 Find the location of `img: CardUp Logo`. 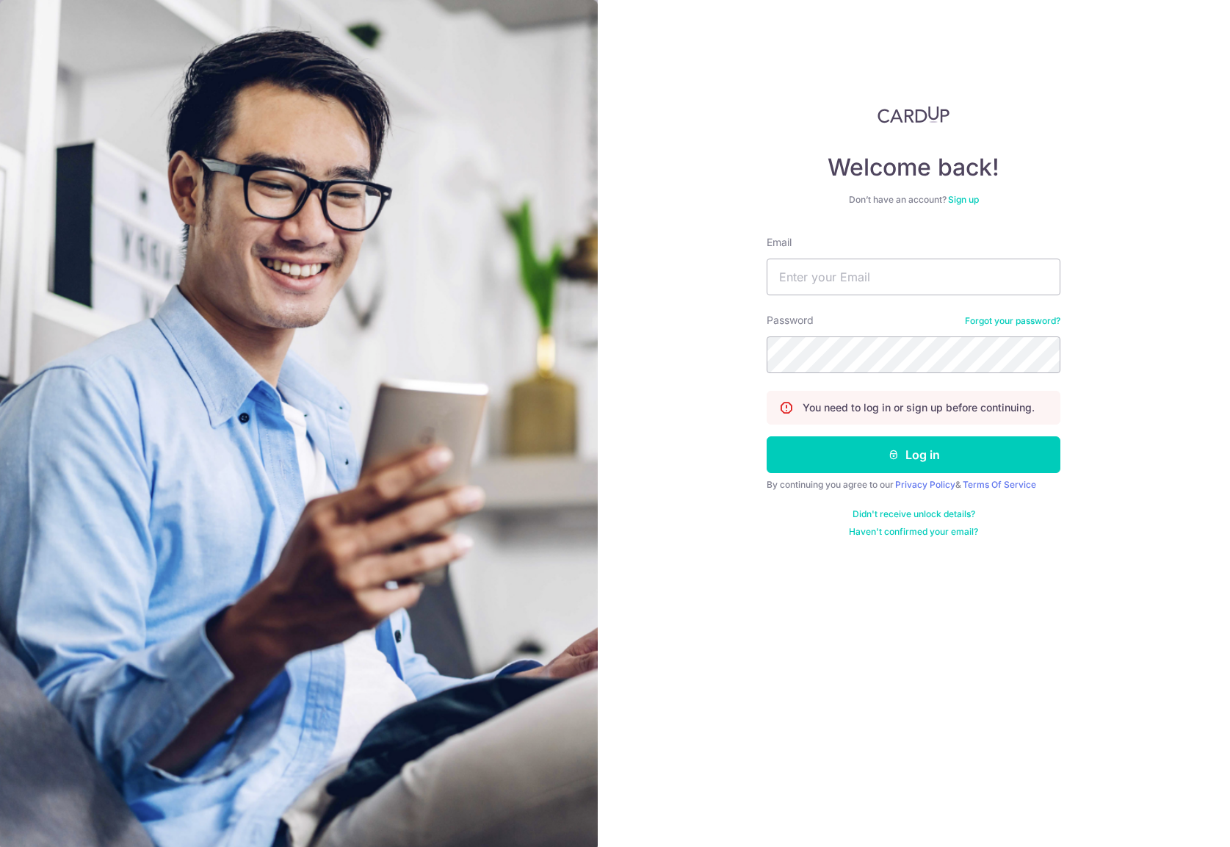

img: CardUp Logo is located at coordinates (913, 115).